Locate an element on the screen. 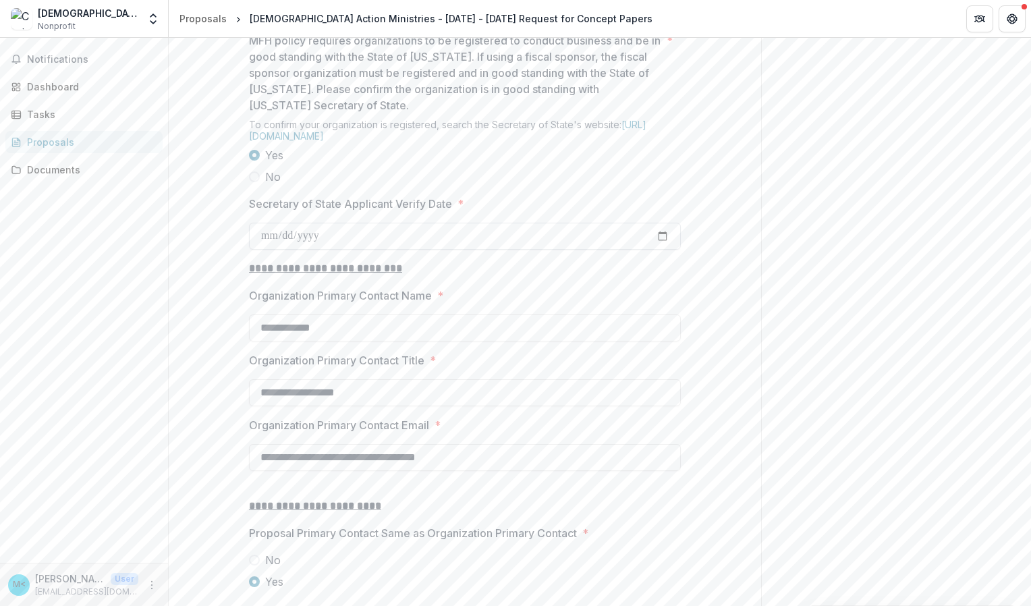 The height and width of the screenshot is (606, 1031). button: Notifications is located at coordinates (84, 59).